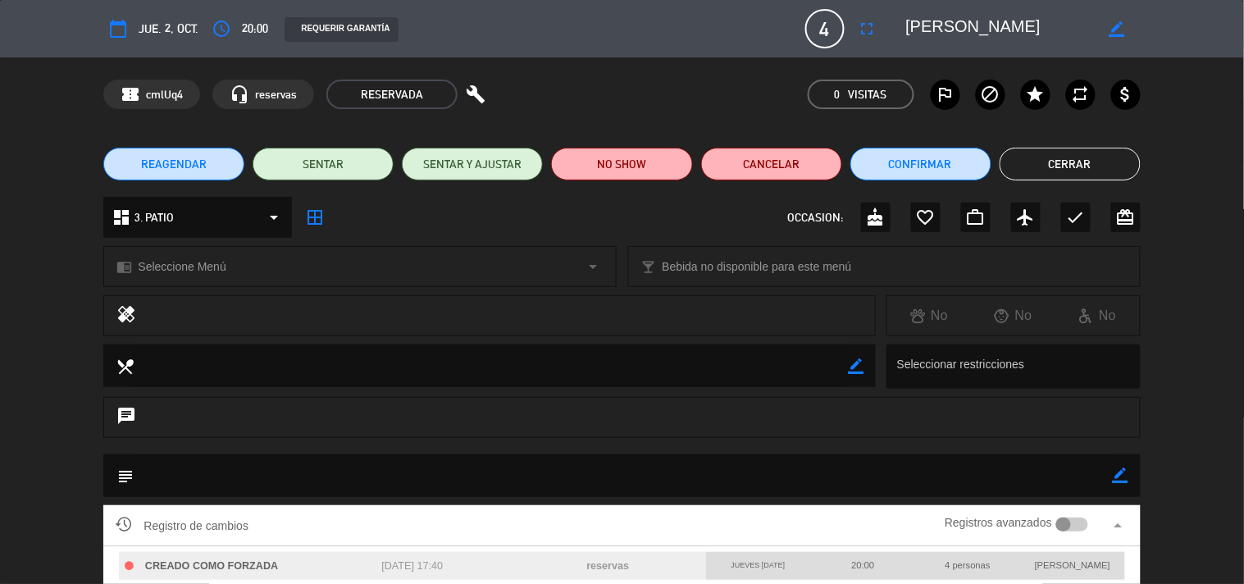 The width and height of the screenshot is (1244, 584). Describe the element at coordinates (126, 417) in the screenshot. I see `i: chat` at that location.